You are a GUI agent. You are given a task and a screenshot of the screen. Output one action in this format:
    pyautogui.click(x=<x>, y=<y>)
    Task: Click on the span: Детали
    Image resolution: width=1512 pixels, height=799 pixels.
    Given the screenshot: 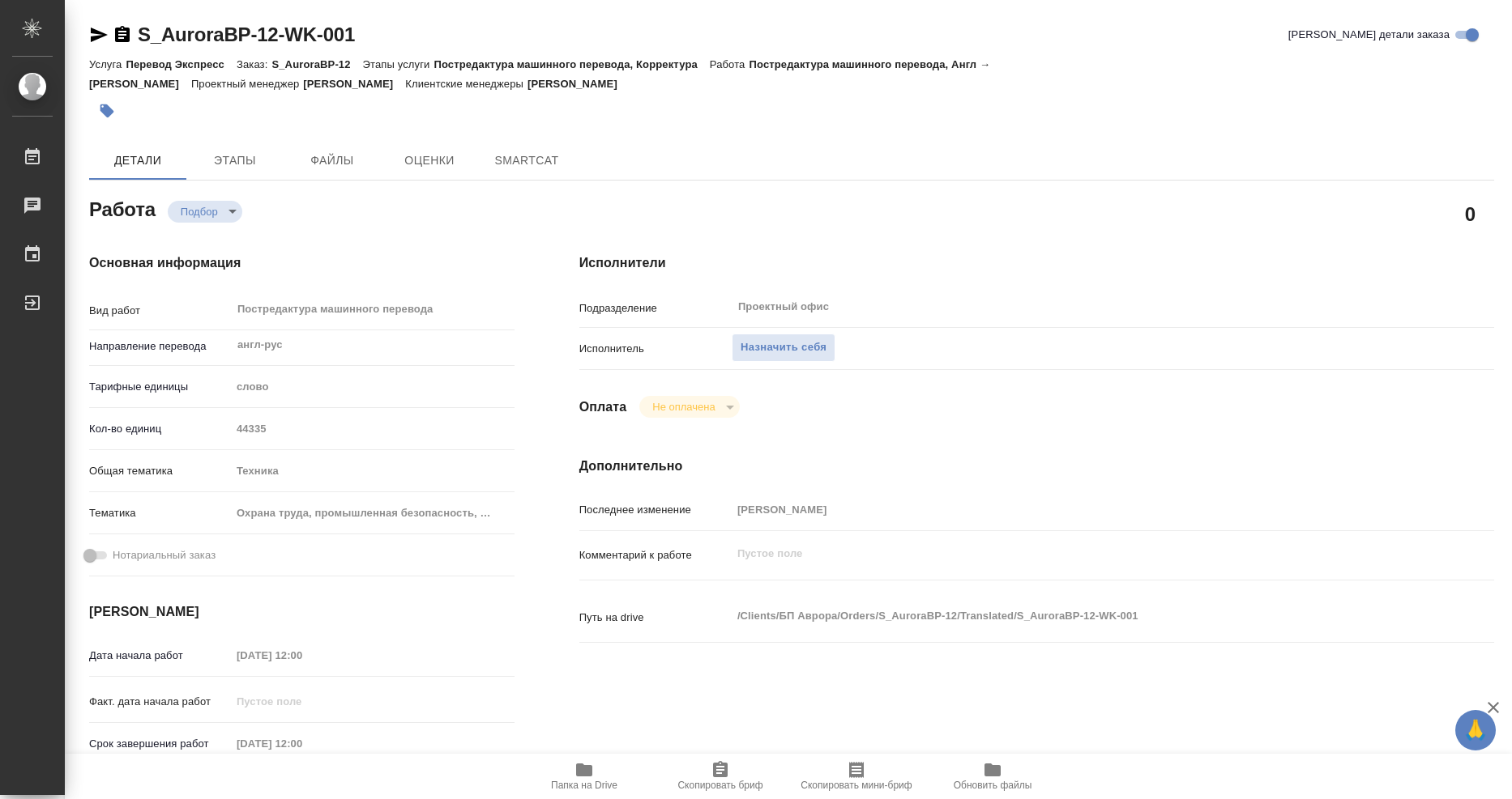 What is the action you would take?
    pyautogui.click(x=138, y=160)
    